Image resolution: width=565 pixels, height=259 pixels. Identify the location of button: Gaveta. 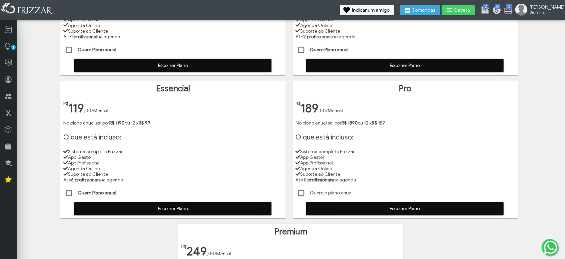
(458, 10).